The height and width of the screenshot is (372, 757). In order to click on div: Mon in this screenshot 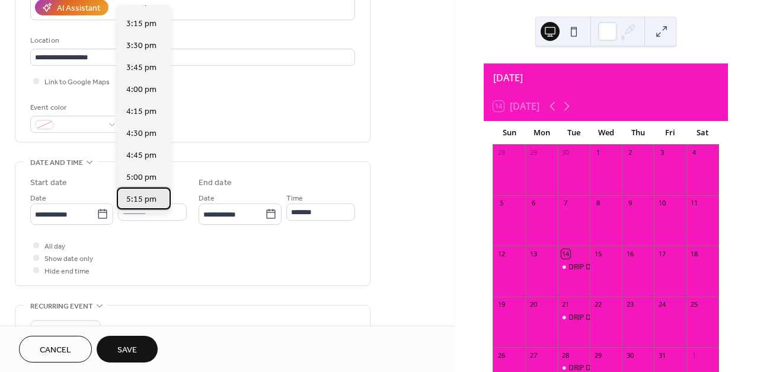, I will do `click(541, 133)`.